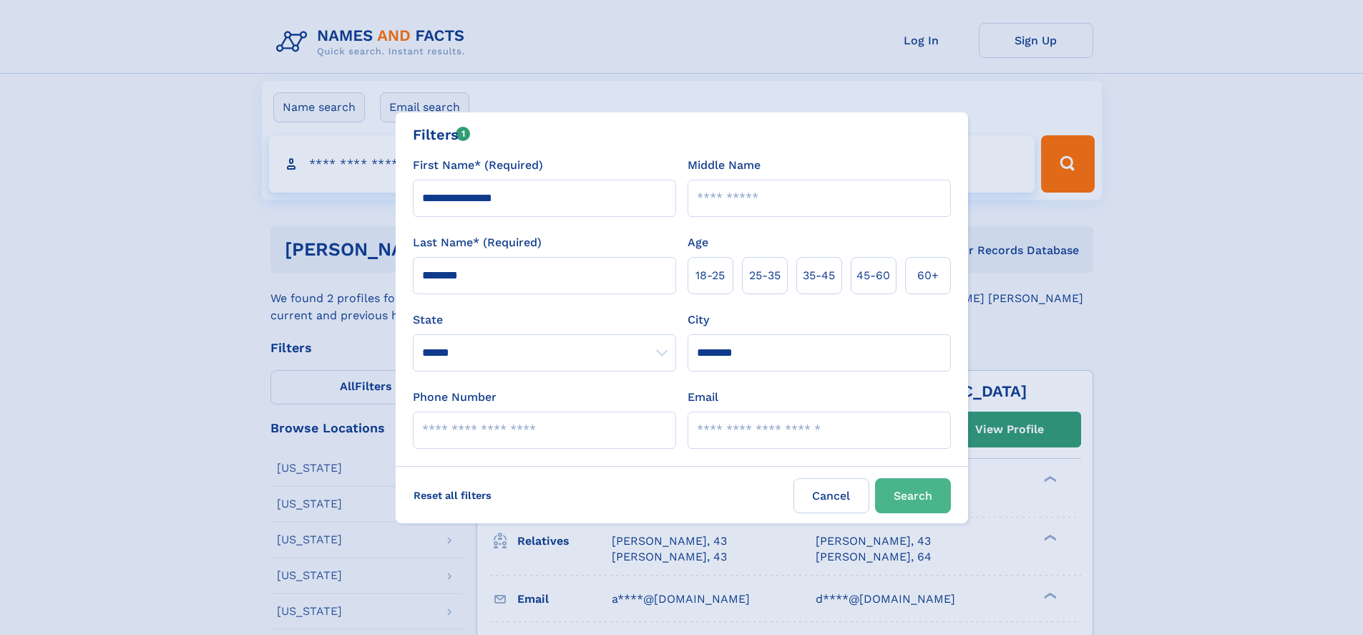  I want to click on span: 25‑35, so click(765, 275).